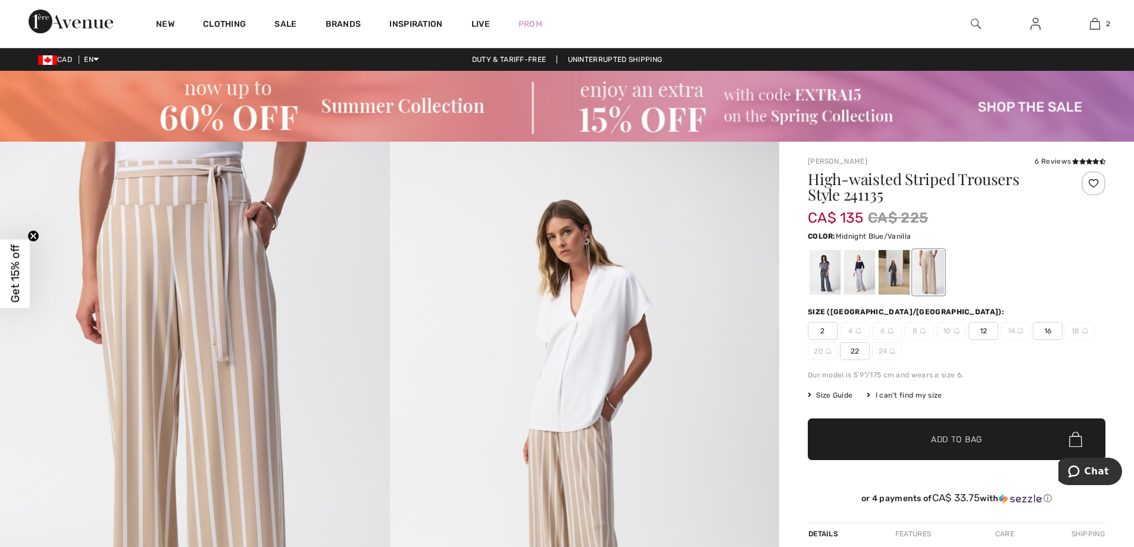  Describe the element at coordinates (904, 395) in the screenshot. I see `div: I can't find my size` at that location.